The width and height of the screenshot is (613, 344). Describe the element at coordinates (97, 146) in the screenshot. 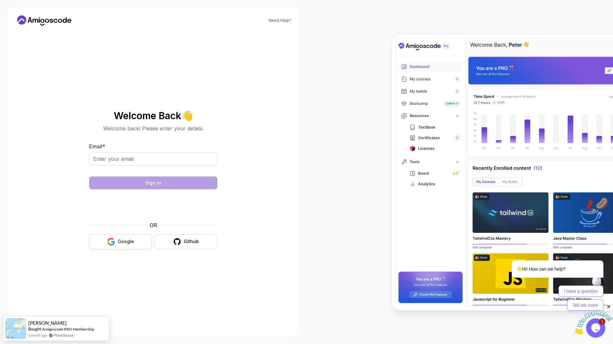

I see `label: Email *` at that location.